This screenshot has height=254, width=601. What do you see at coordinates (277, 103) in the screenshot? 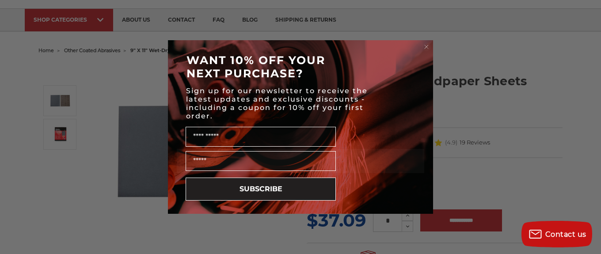
I see `span: Sign up for our newsletter to receive the latest updates and exclusive discounts - including a co...` at bounding box center [277, 103].